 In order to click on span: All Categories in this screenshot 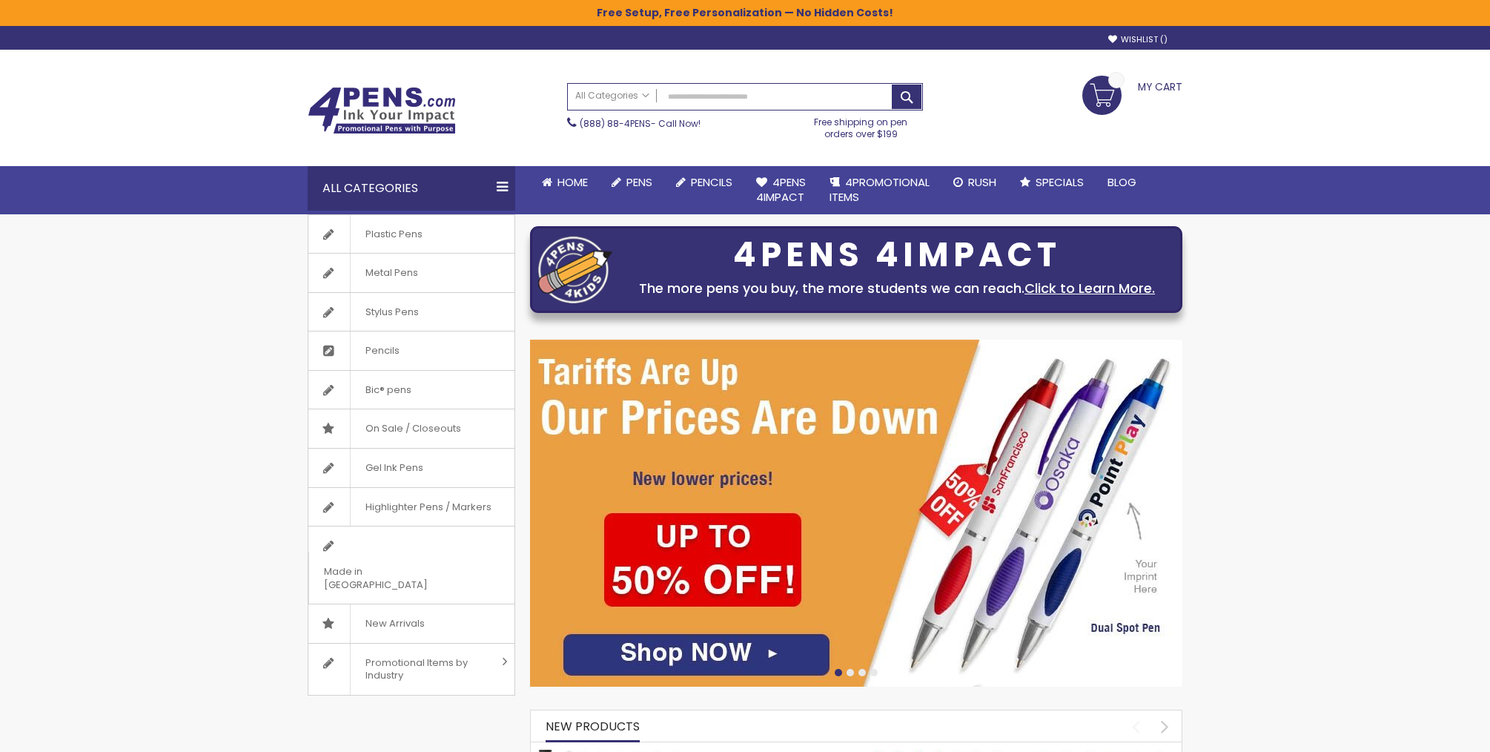, I will do `click(612, 96)`.